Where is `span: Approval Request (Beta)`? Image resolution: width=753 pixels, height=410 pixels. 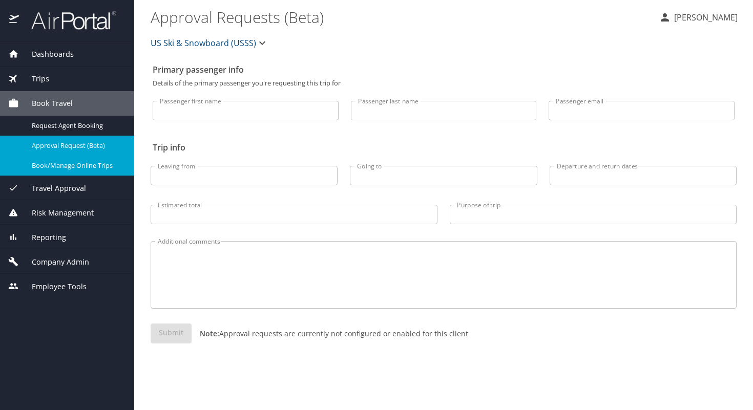 span: Approval Request (Beta) is located at coordinates (77, 145).